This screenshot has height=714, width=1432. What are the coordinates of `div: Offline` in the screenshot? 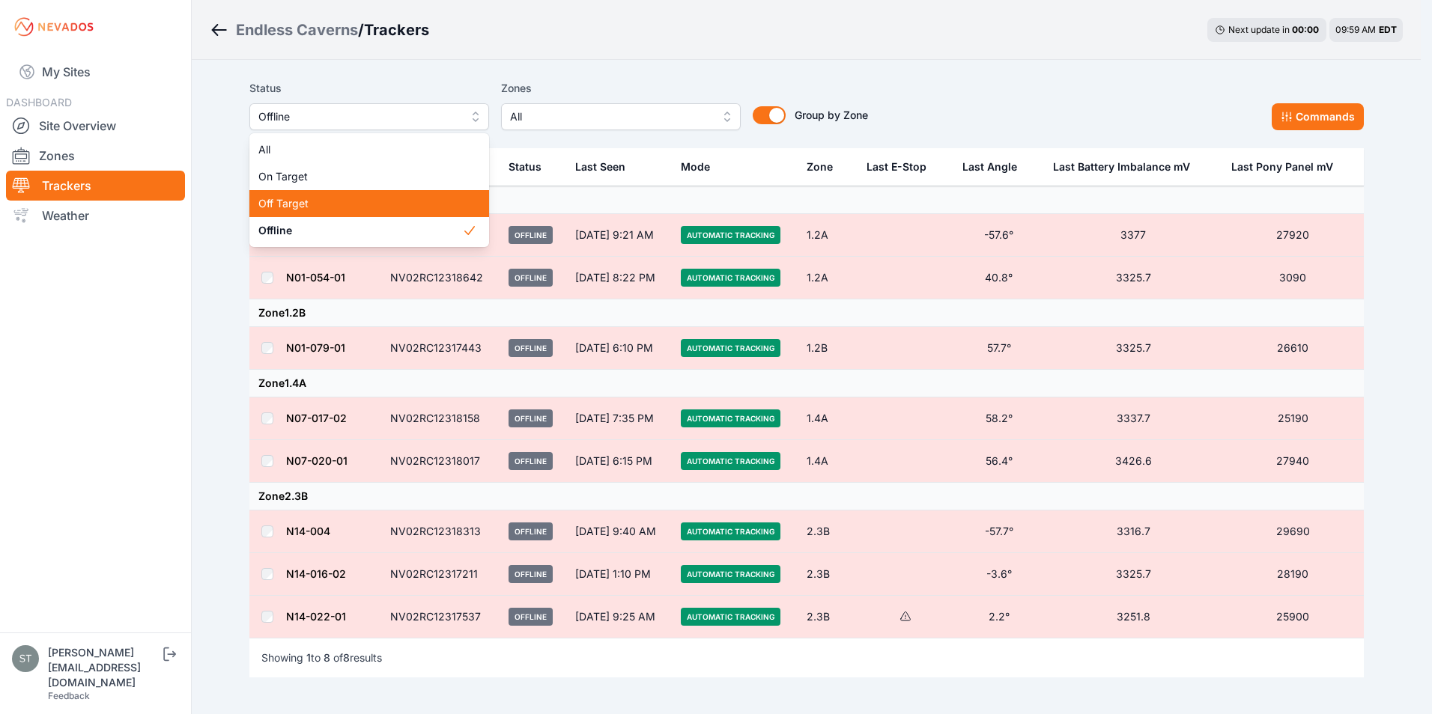 It's located at (369, 190).